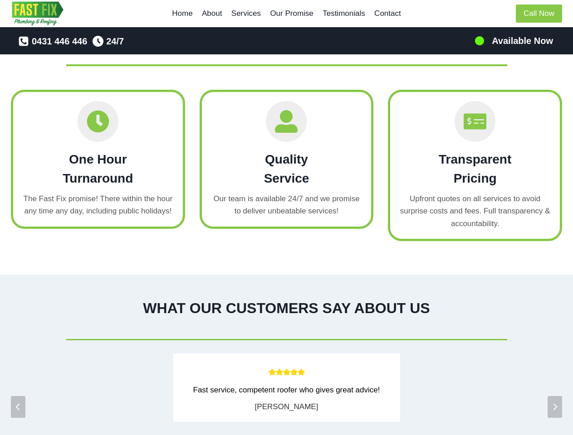  What do you see at coordinates (246, 14) in the screenshot?
I see `a: Services` at bounding box center [246, 14].